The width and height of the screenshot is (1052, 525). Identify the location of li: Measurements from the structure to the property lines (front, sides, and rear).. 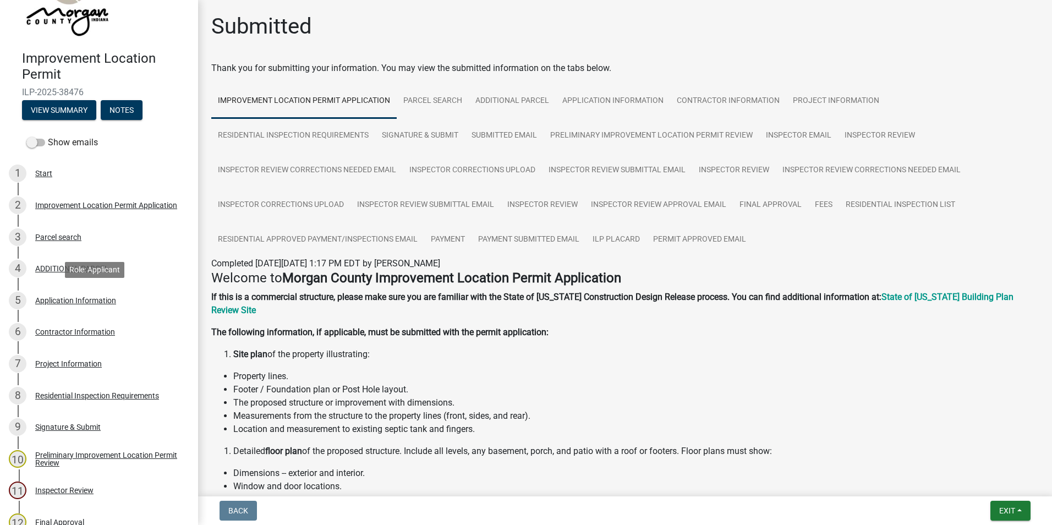
(636, 416).